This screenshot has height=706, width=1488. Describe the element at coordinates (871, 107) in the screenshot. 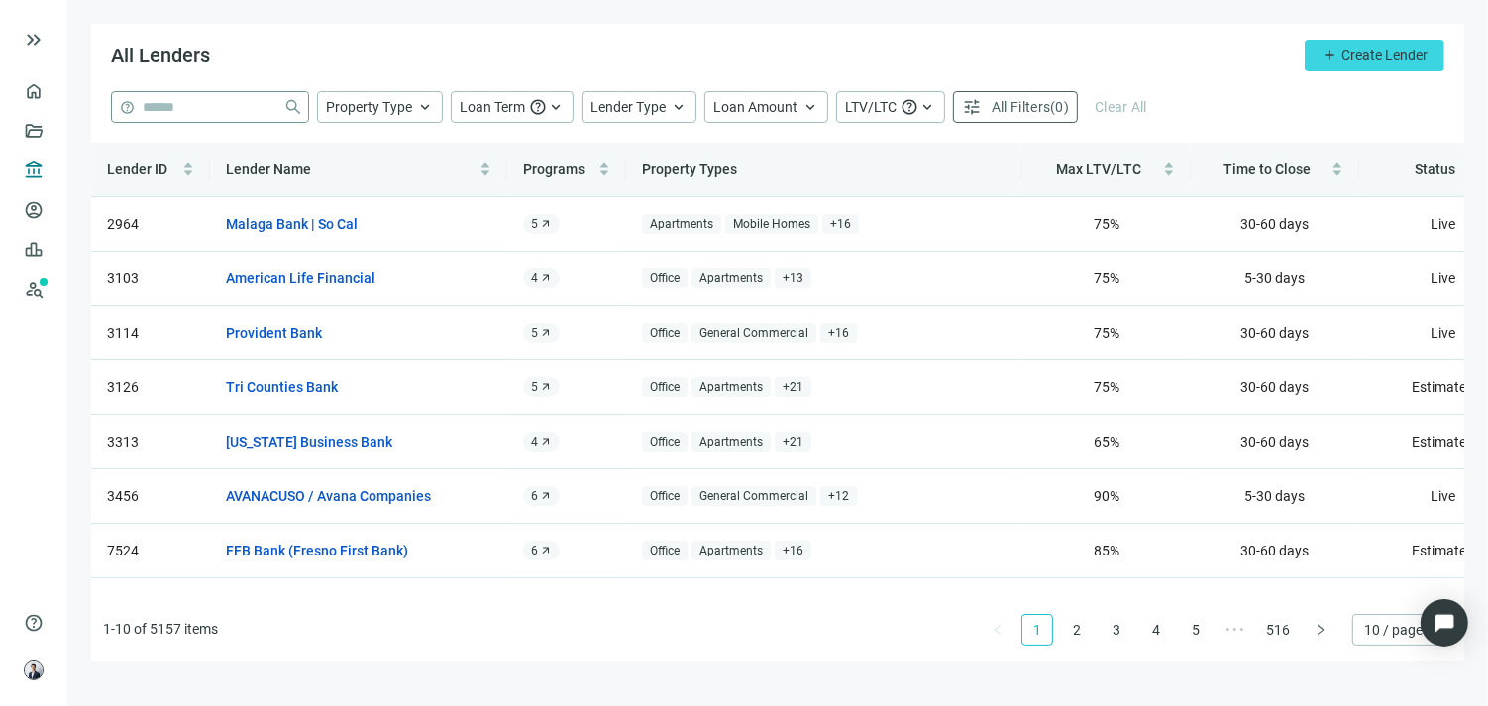

I see `span: LTV/LTC` at that location.